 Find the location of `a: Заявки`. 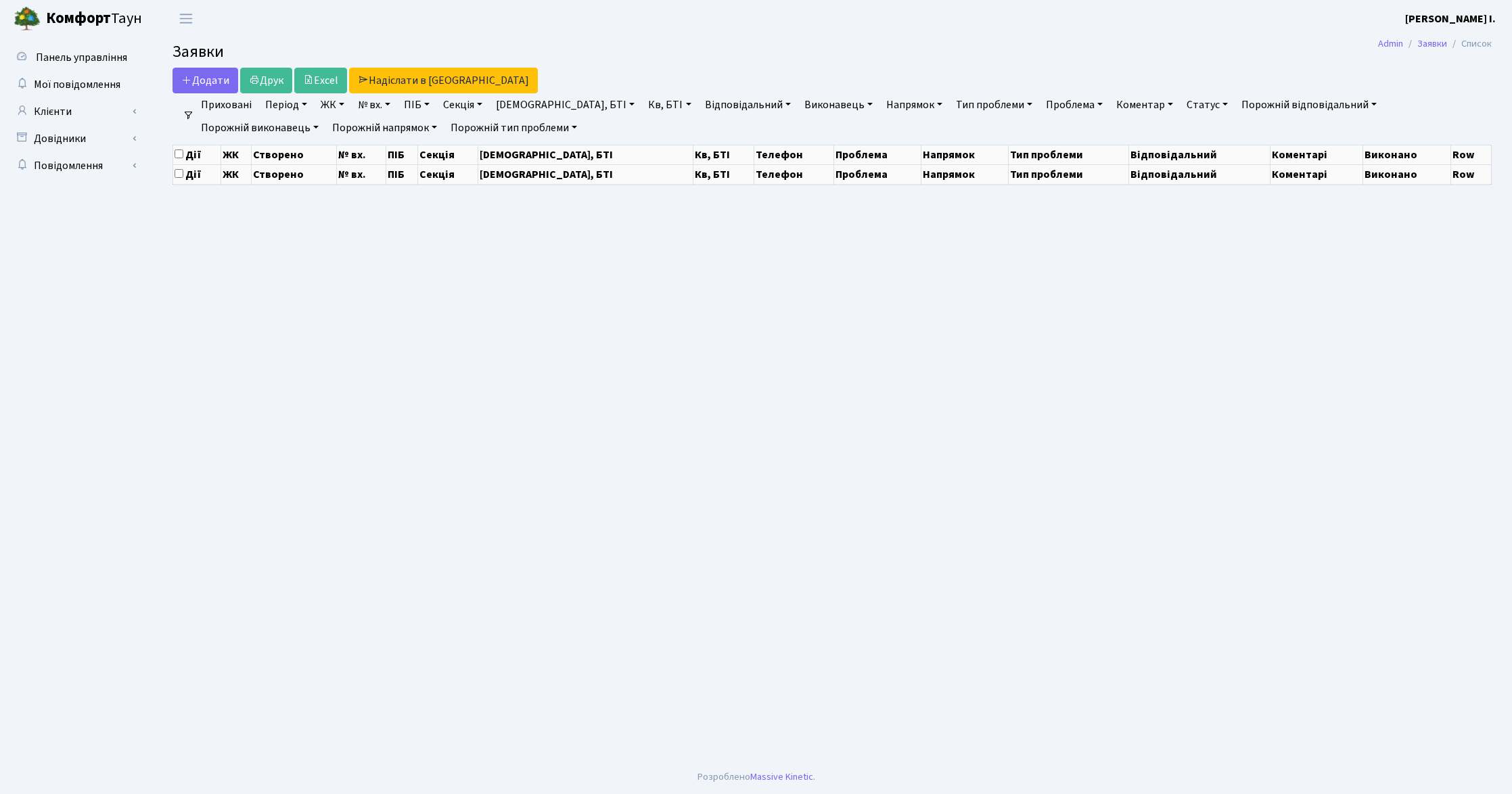

a: Заявки is located at coordinates (1433, 44).